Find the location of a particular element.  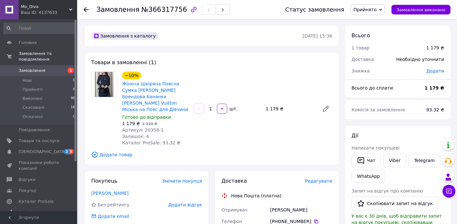

b: 1 179 ₴ is located at coordinates (434, 88).